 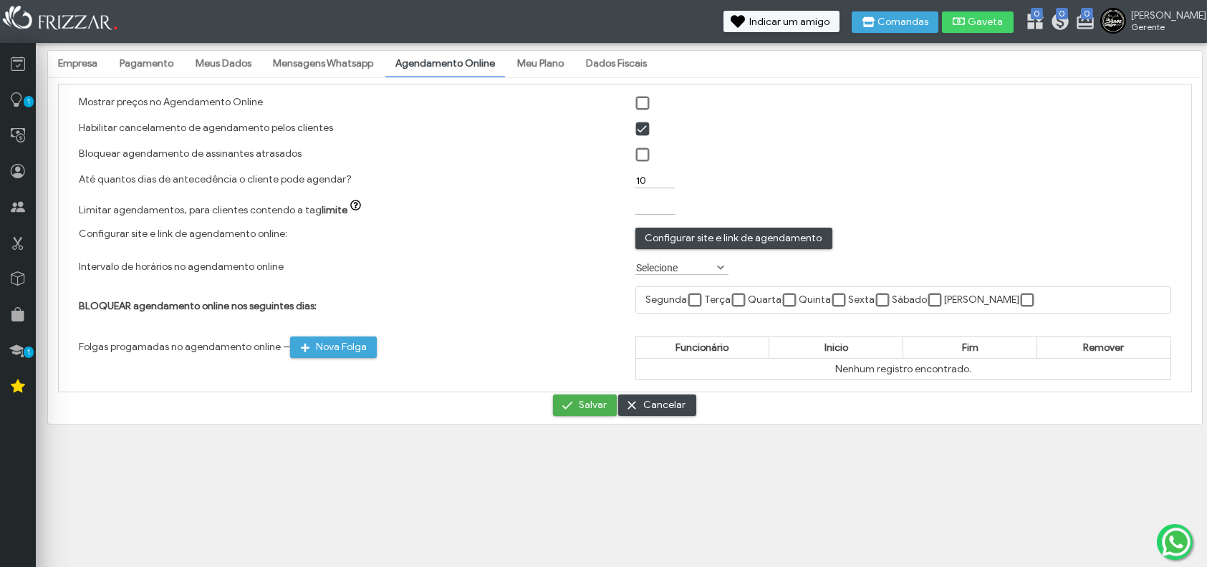 I want to click on label: Quarta, so click(x=765, y=299).